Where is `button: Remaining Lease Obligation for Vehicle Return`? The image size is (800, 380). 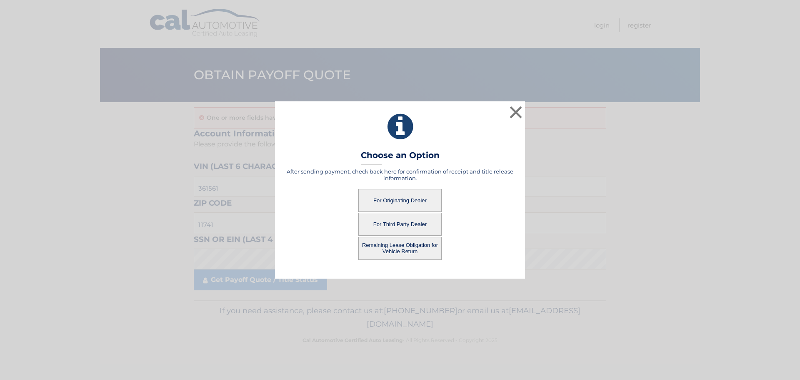
button: Remaining Lease Obligation for Vehicle Return is located at coordinates (400, 248).